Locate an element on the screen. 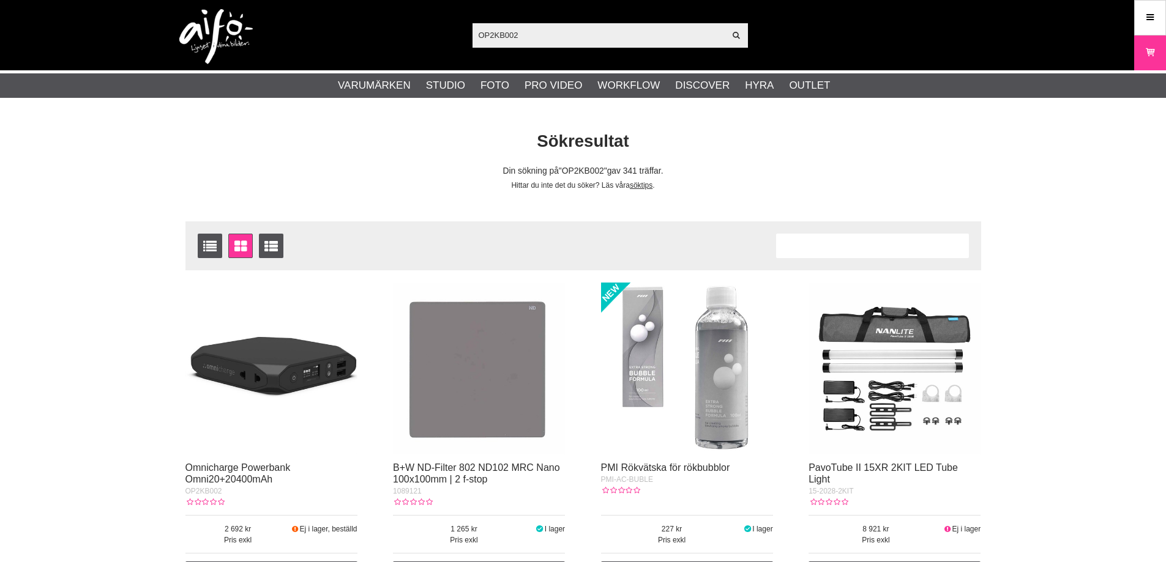 The height and width of the screenshot is (562, 1166). span: 15-2028-2KIT is located at coordinates (830, 491).